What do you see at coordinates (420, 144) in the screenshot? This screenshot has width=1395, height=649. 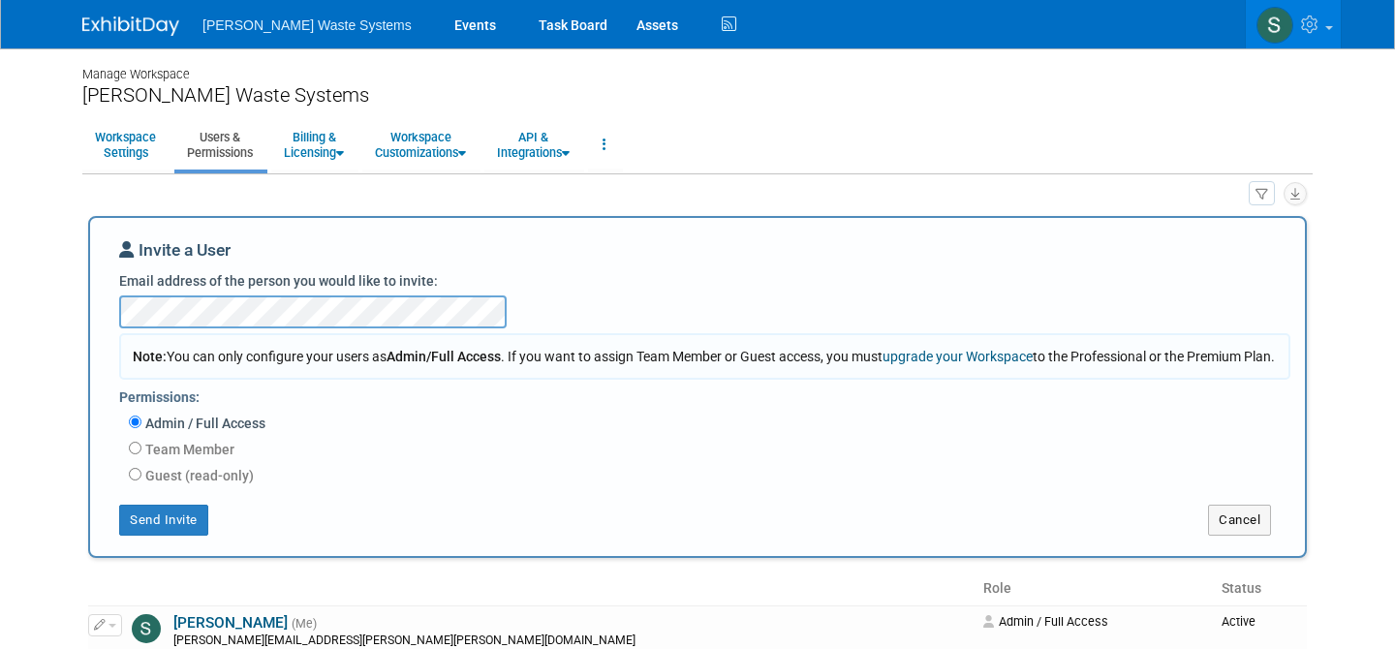 I see `a: WorkspaceCustomizations` at bounding box center [420, 144].